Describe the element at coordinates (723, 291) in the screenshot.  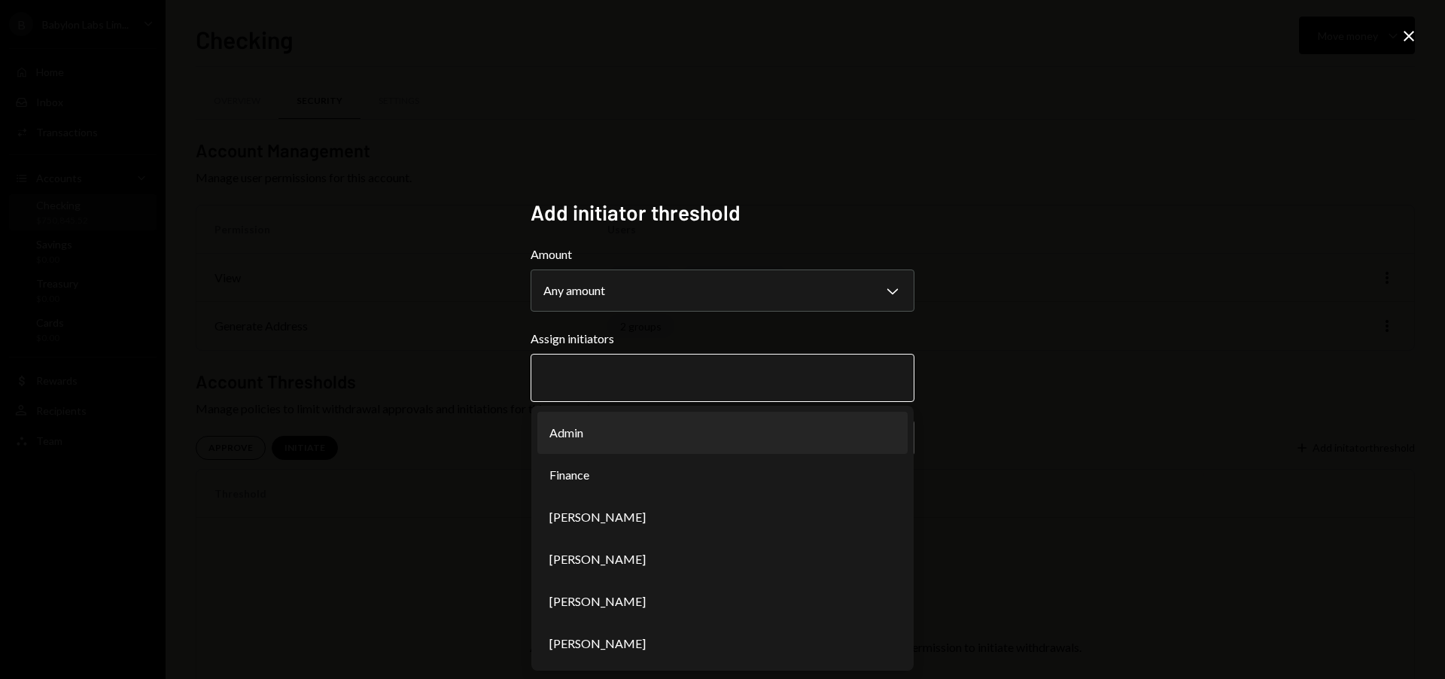
I see `button: Amount` at that location.